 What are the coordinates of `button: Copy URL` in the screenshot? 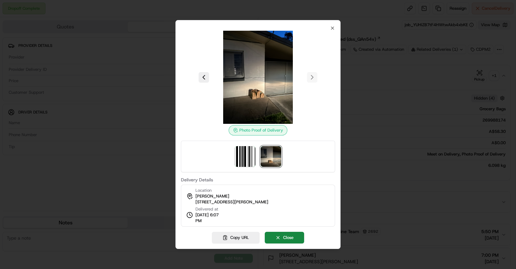 It's located at (236, 237).